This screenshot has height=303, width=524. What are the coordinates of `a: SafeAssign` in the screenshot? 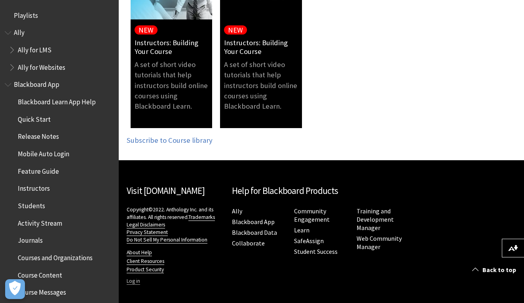 It's located at (309, 240).